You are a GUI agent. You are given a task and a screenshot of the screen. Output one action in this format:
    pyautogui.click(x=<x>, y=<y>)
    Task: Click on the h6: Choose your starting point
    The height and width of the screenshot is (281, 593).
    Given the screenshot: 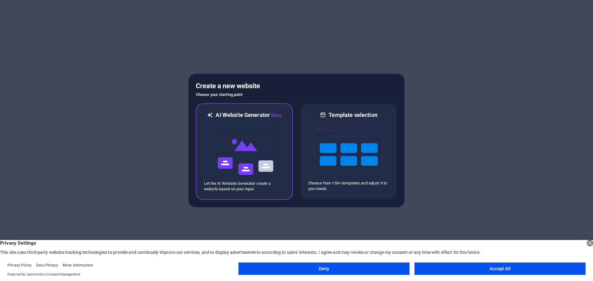 What is the action you would take?
    pyautogui.click(x=297, y=95)
    